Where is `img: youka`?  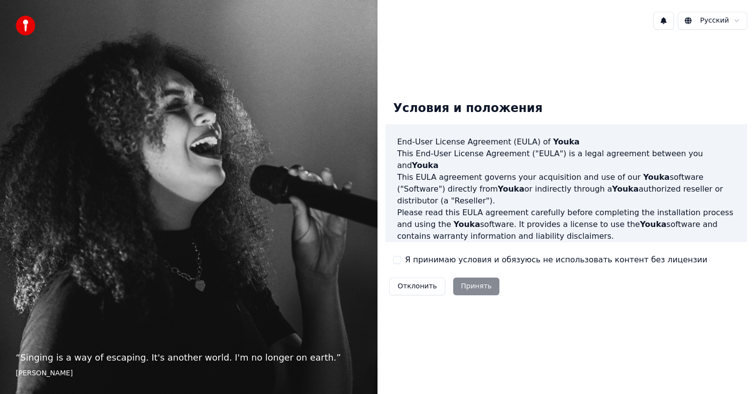 img: youka is located at coordinates (26, 26).